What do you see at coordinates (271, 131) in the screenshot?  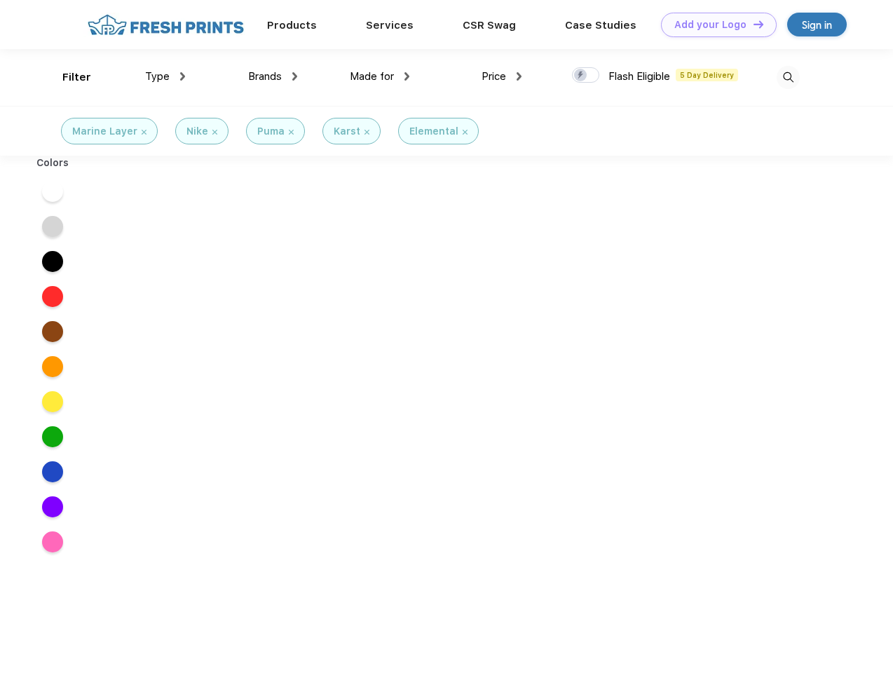 I see `div: Puma` at bounding box center [271, 131].